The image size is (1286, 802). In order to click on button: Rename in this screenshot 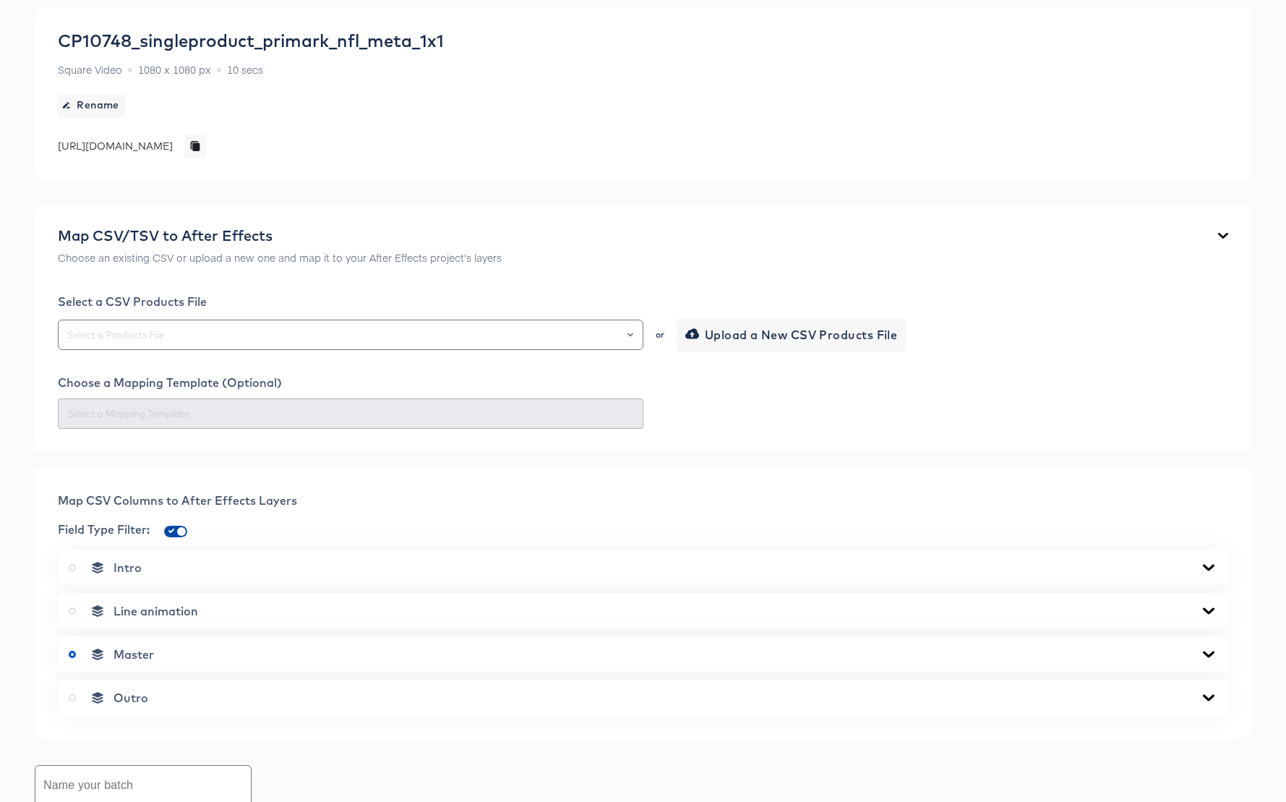, I will do `click(91, 106)`.